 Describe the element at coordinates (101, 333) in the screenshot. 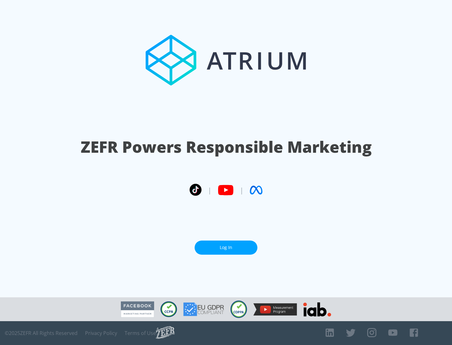

I see `a: Privacy Policy` at that location.